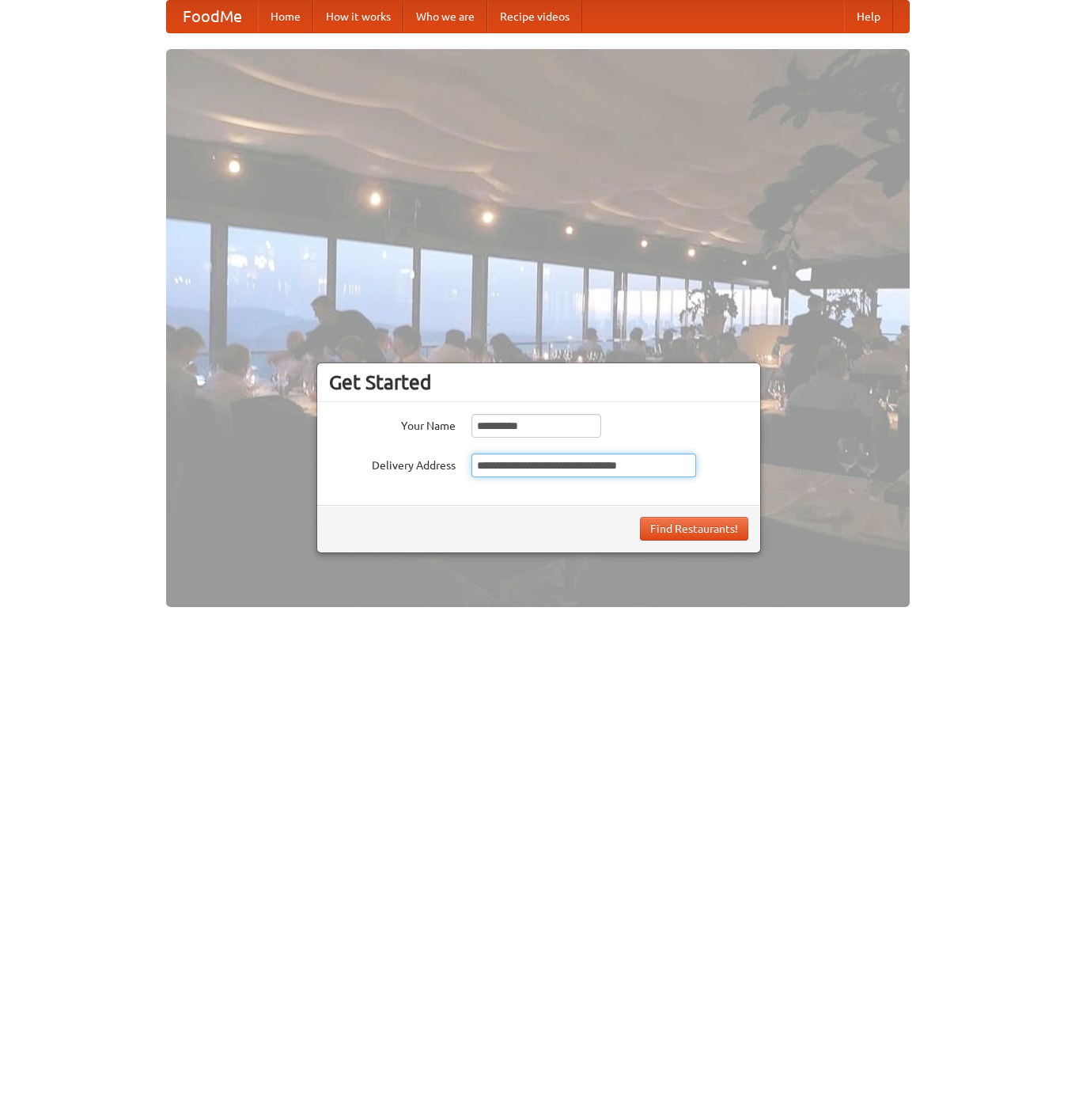 The image size is (1075, 1120). What do you see at coordinates (286, 17) in the screenshot?
I see `a: Home` at bounding box center [286, 17].